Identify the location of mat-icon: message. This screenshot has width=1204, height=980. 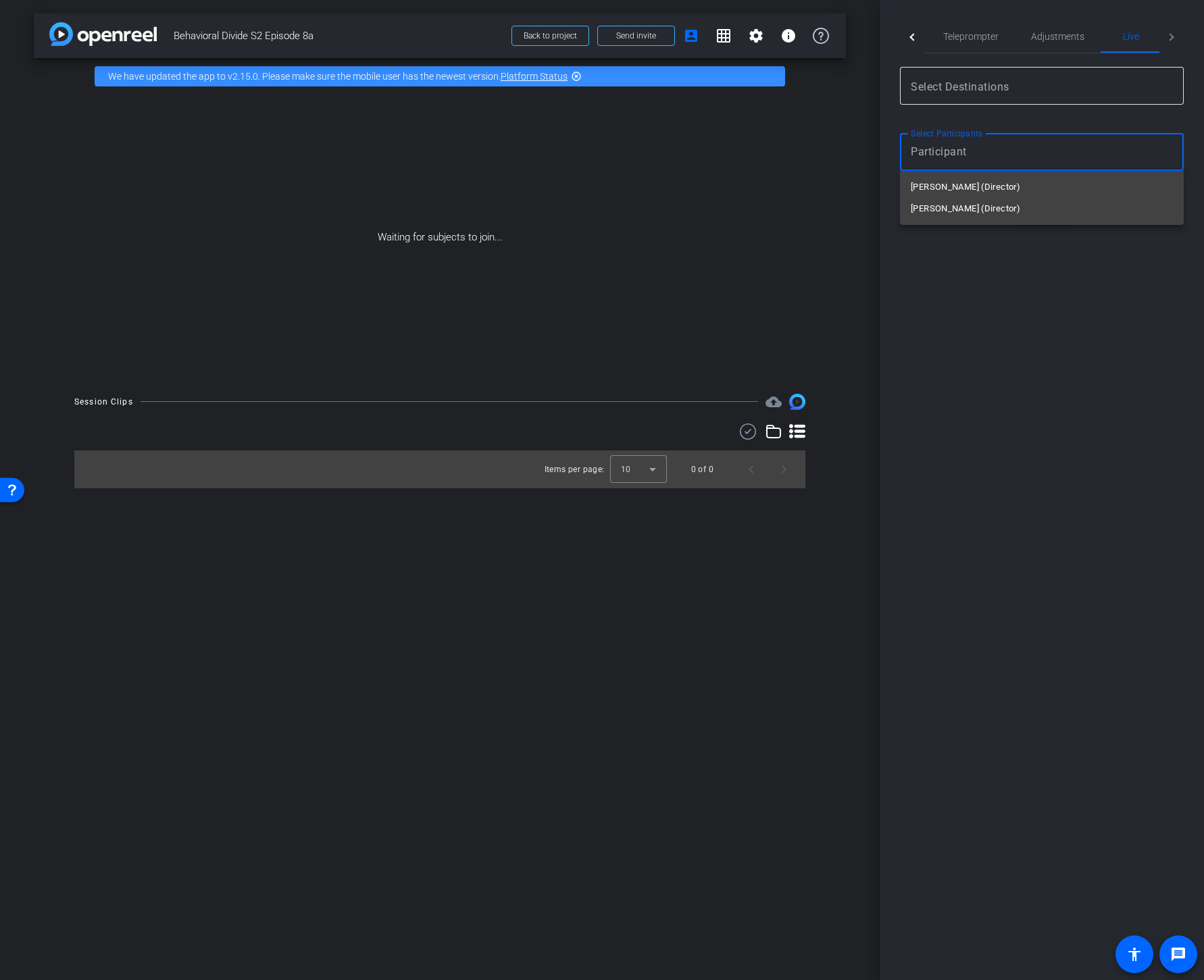
(1178, 954).